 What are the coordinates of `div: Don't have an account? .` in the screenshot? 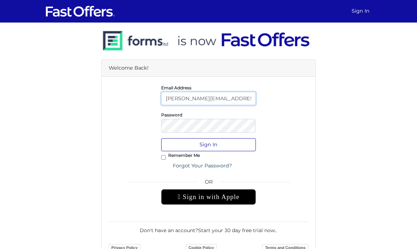 It's located at (209, 228).